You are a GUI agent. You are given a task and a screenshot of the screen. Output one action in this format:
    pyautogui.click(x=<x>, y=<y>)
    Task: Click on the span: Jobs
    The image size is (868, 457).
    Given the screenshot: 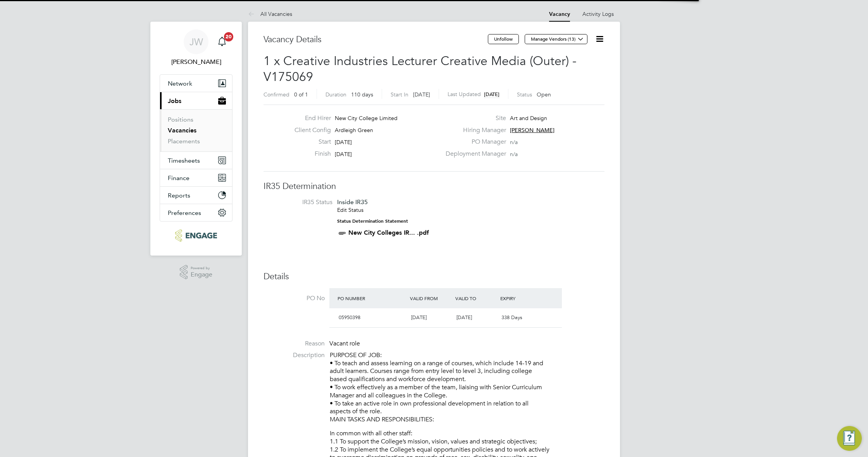 What is the action you would take?
    pyautogui.click(x=174, y=101)
    